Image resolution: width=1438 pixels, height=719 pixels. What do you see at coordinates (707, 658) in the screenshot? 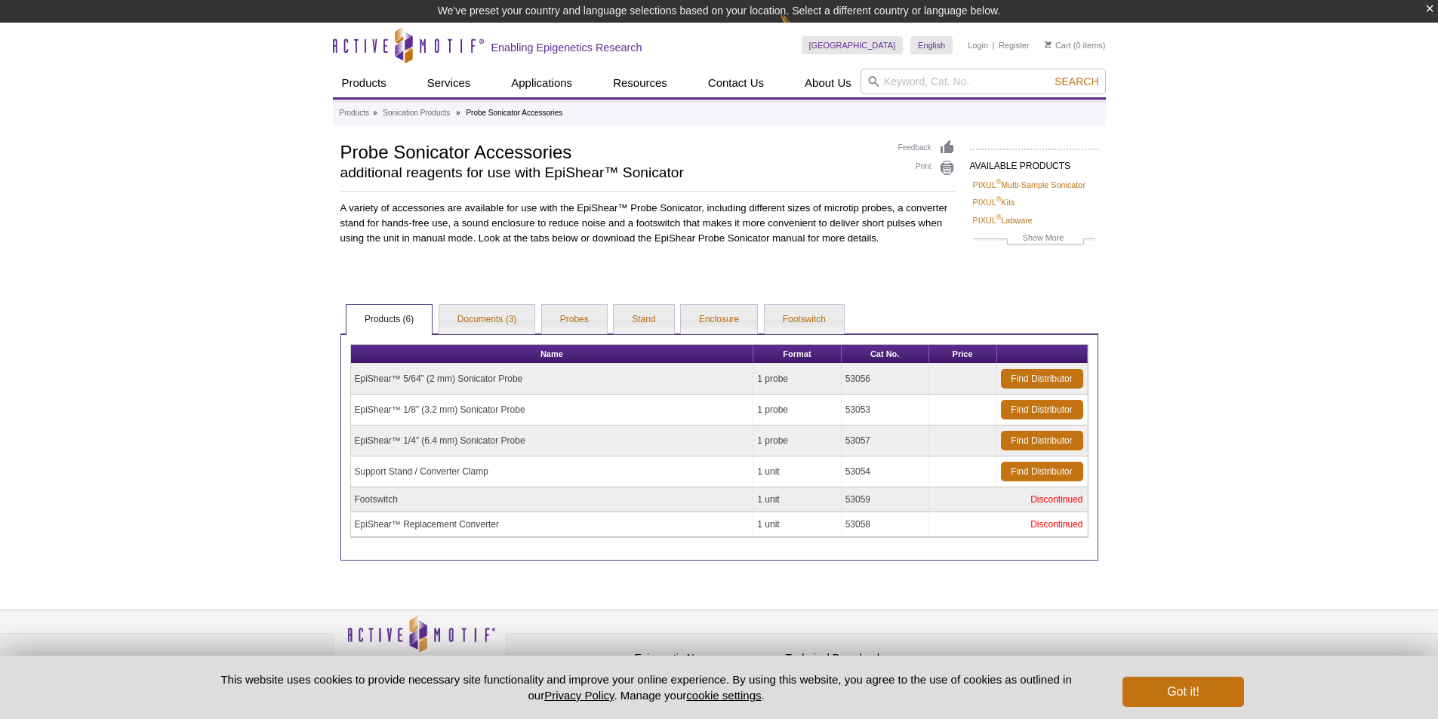
I see `h4: Epigenetic News` at bounding box center [707, 658].